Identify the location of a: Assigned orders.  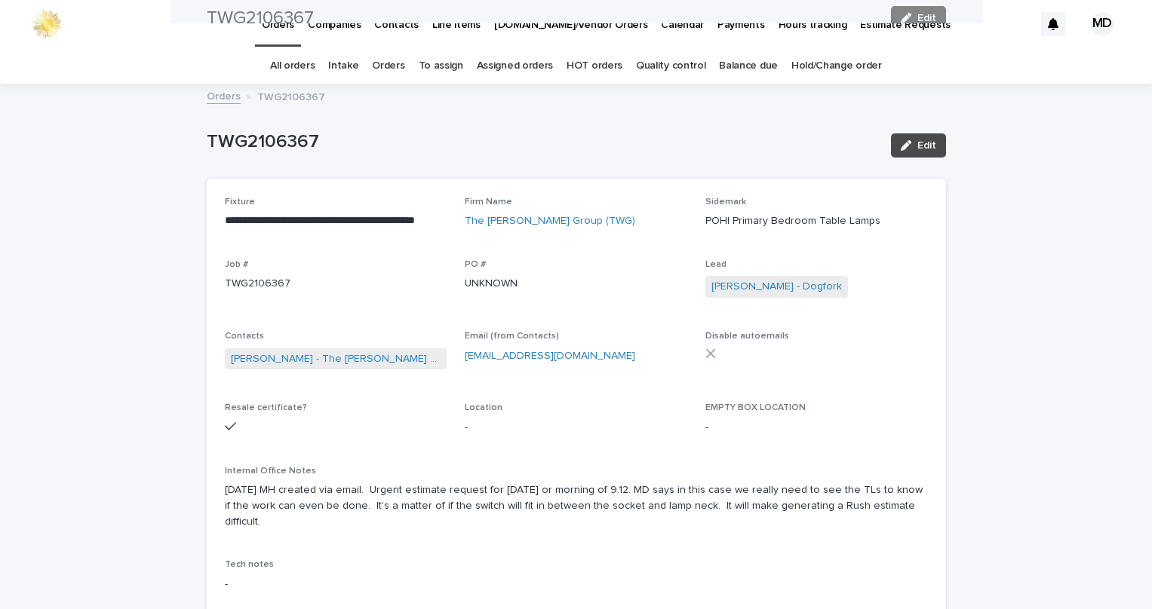
(514, 66).